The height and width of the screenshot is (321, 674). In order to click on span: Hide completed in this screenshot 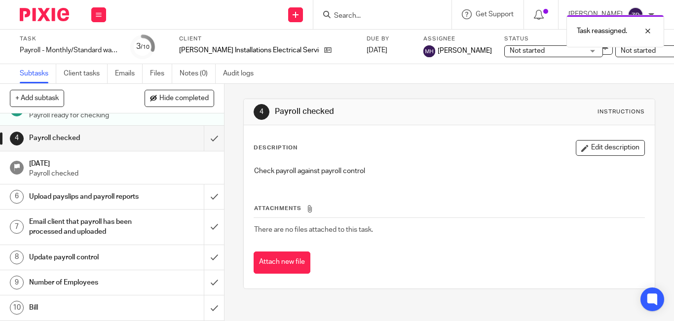, I will do `click(184, 99)`.